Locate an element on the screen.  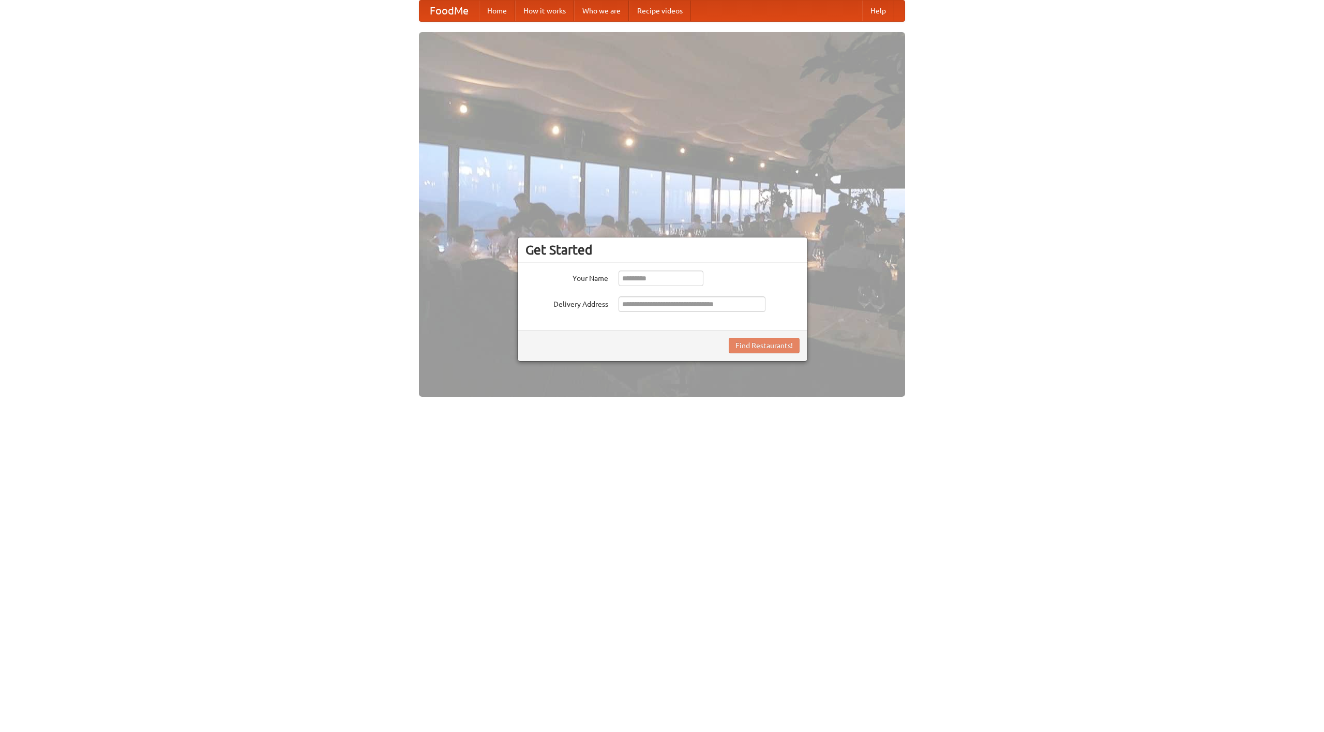
a: Recipe videos is located at coordinates (660, 11).